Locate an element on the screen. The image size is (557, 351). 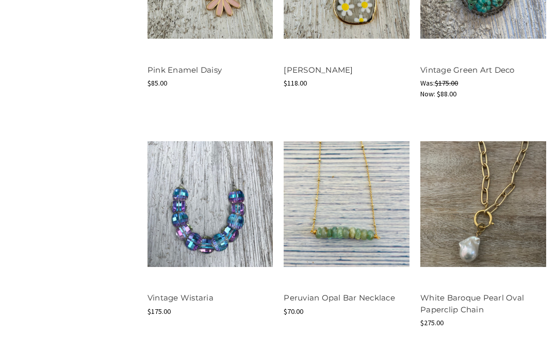
img: Vintage Wistaria is located at coordinates (210, 205).